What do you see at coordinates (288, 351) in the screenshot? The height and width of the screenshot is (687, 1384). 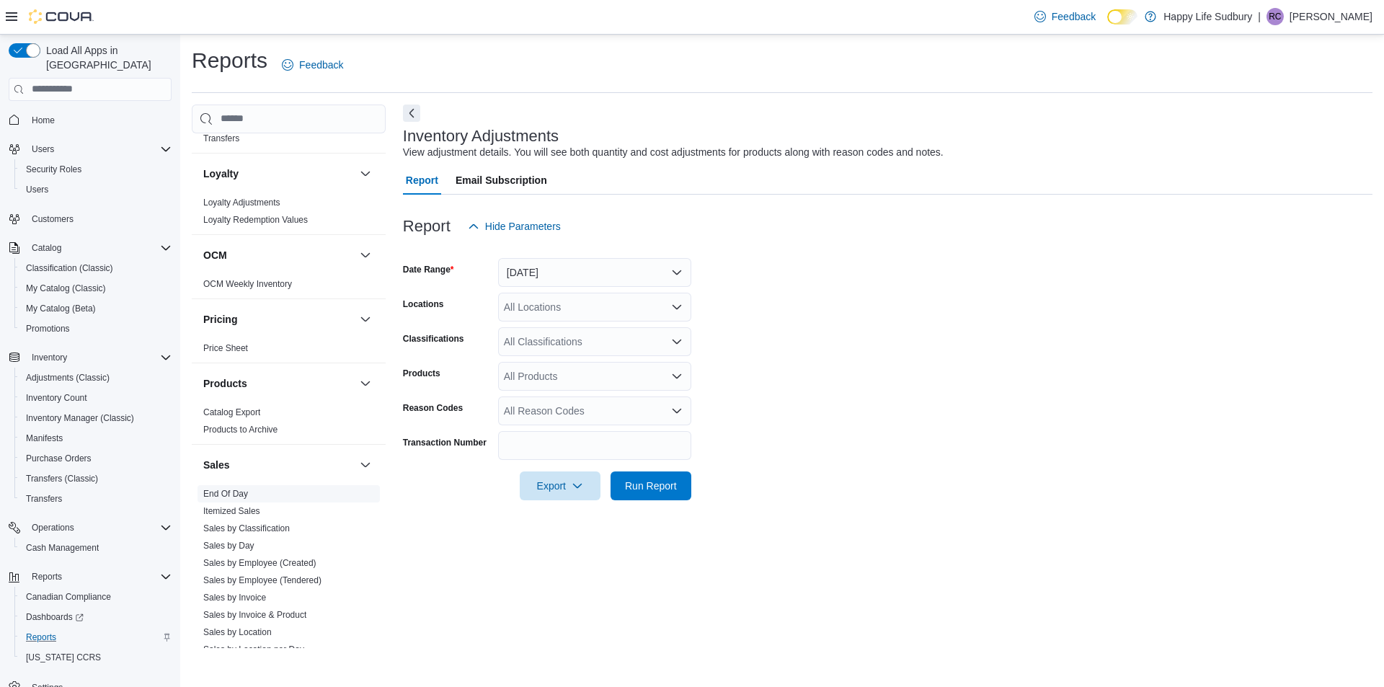 I see `div: Pricing` at bounding box center [288, 351].